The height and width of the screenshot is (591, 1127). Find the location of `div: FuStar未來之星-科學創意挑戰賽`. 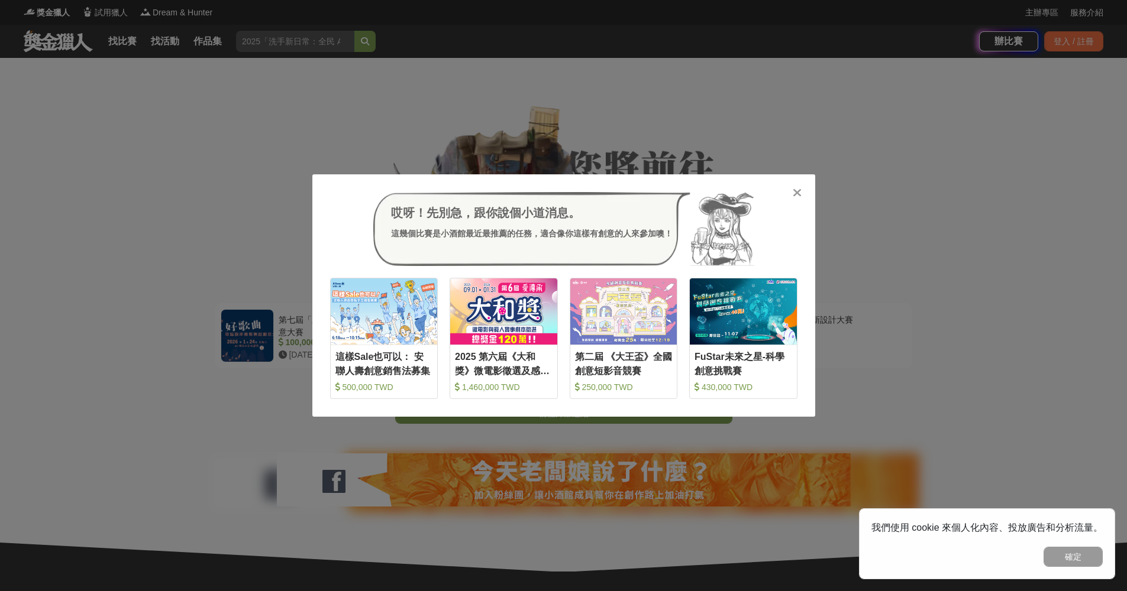

div: FuStar未來之星-科學創意挑戰賽 is located at coordinates (743, 363).